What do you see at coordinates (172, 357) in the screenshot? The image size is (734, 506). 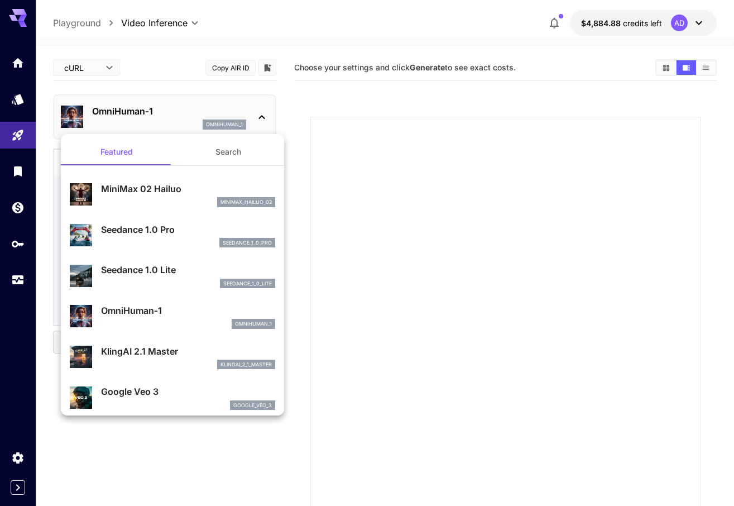 I see `div: KlingAI 2.1 Masterklingai_2_1_master` at bounding box center [172, 357].